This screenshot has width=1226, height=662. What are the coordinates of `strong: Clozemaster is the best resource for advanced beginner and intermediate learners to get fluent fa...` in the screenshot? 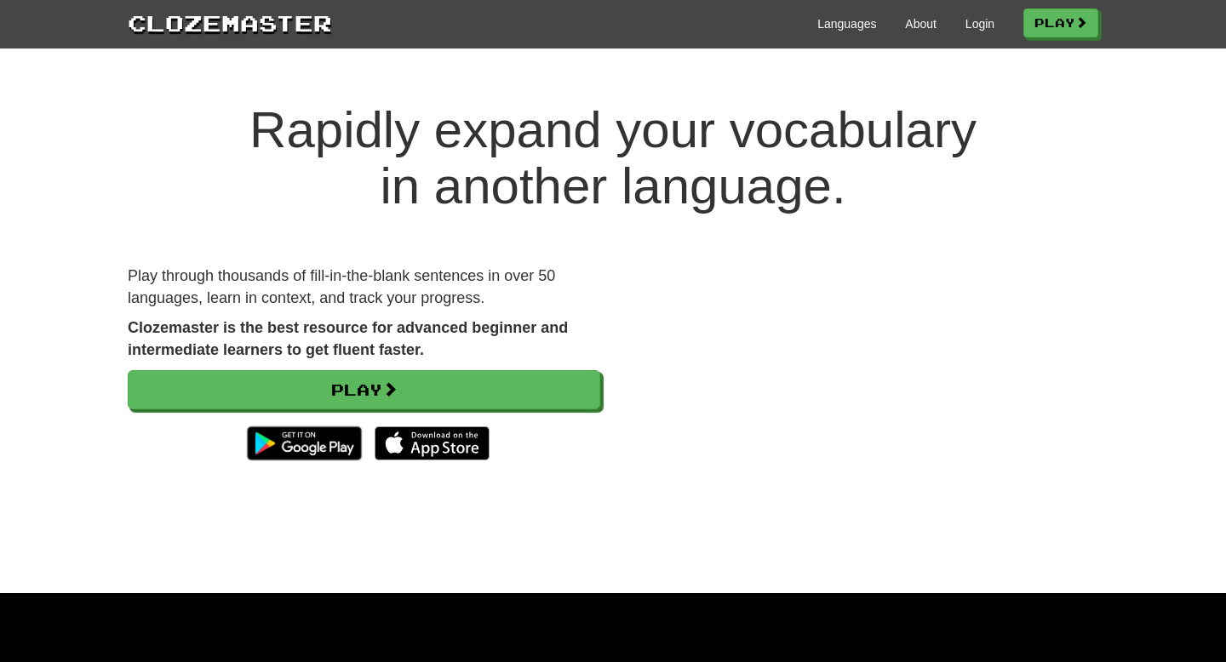 It's located at (347, 339).